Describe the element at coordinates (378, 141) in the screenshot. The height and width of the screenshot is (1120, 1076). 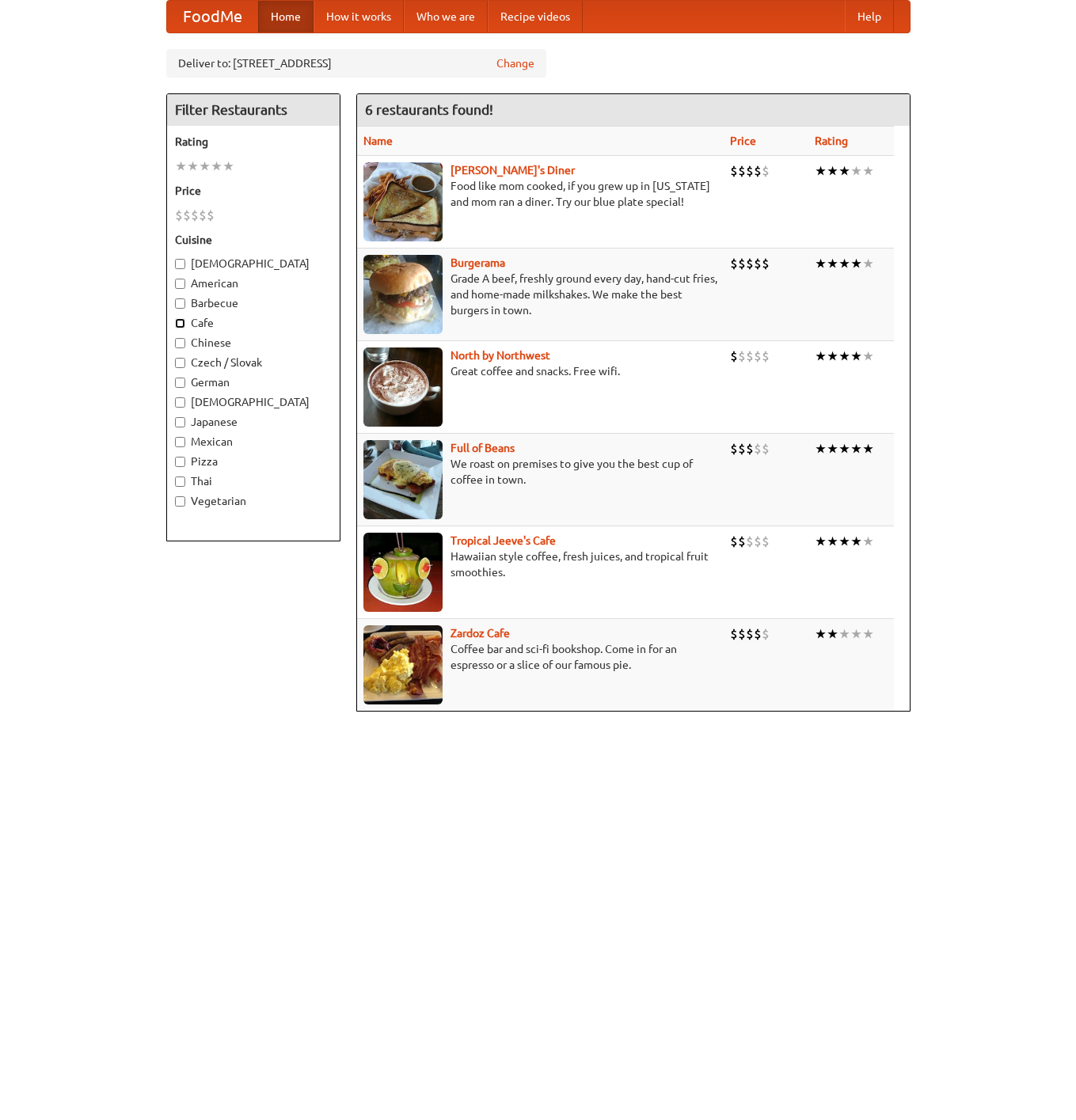
I see `a: Name` at that location.